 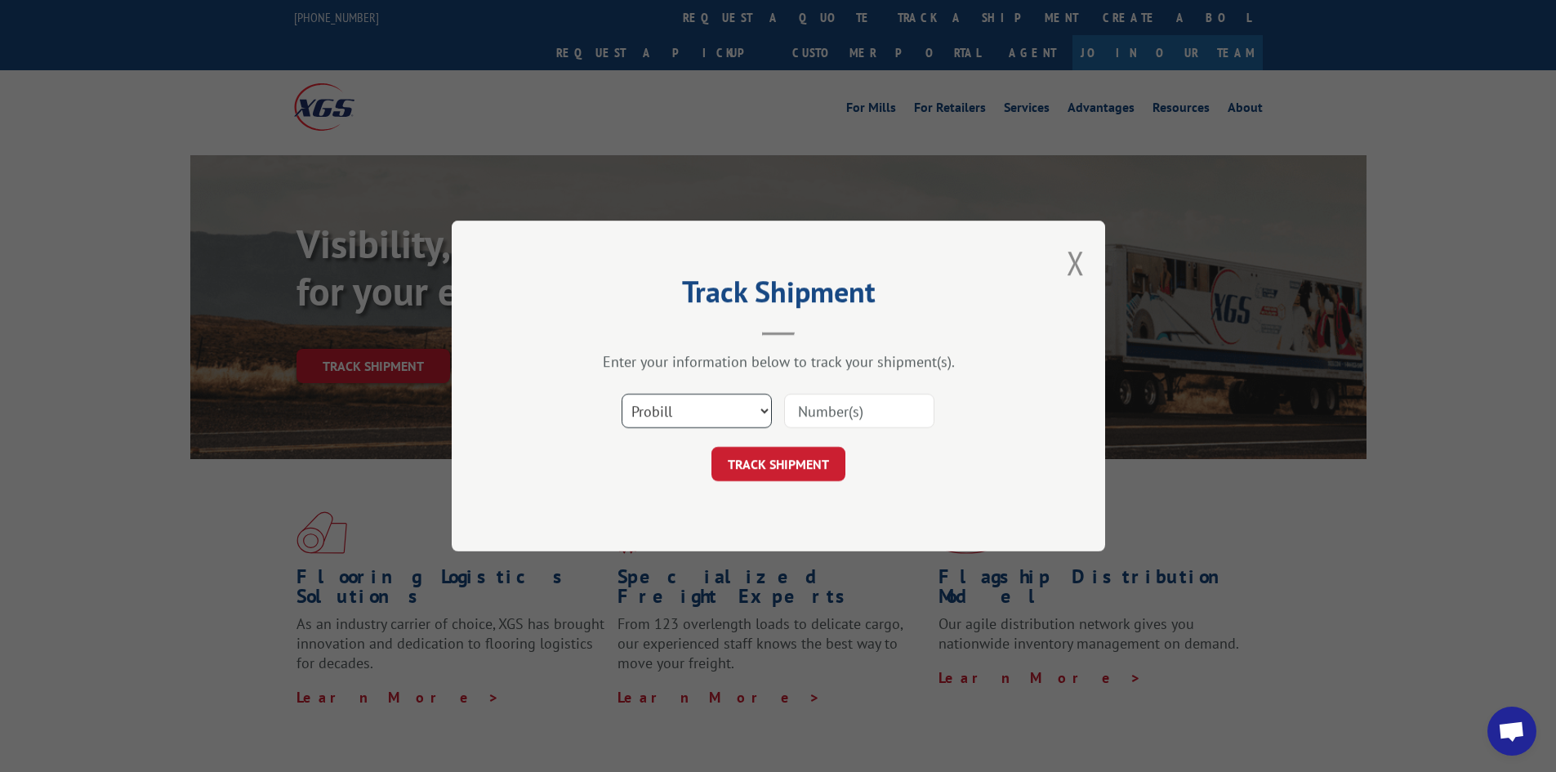 What do you see at coordinates (778, 296) in the screenshot?
I see `h2: Track Shipment` at bounding box center [778, 296].